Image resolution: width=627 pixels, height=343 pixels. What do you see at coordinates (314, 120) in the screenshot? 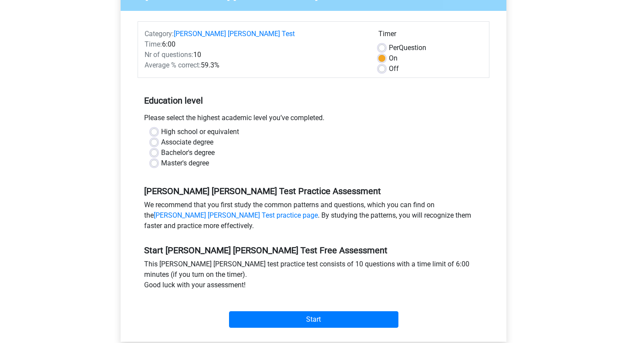
I see `div: Please select the highest academic level you’ve completed.` at bounding box center [314, 120].